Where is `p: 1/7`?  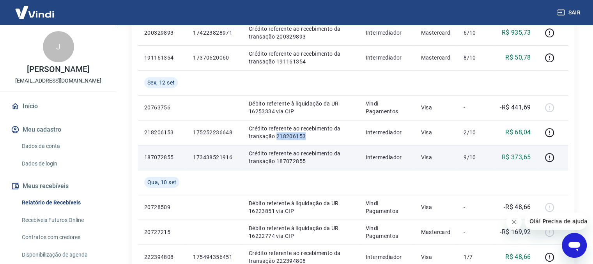 p: 1/7 is located at coordinates (475, 257).